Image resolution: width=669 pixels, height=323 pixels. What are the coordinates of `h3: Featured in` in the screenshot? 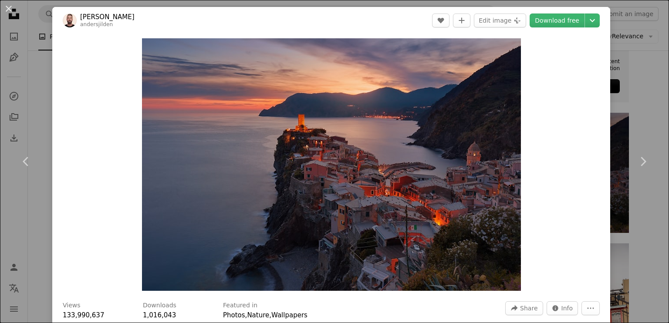 It's located at (240, 306).